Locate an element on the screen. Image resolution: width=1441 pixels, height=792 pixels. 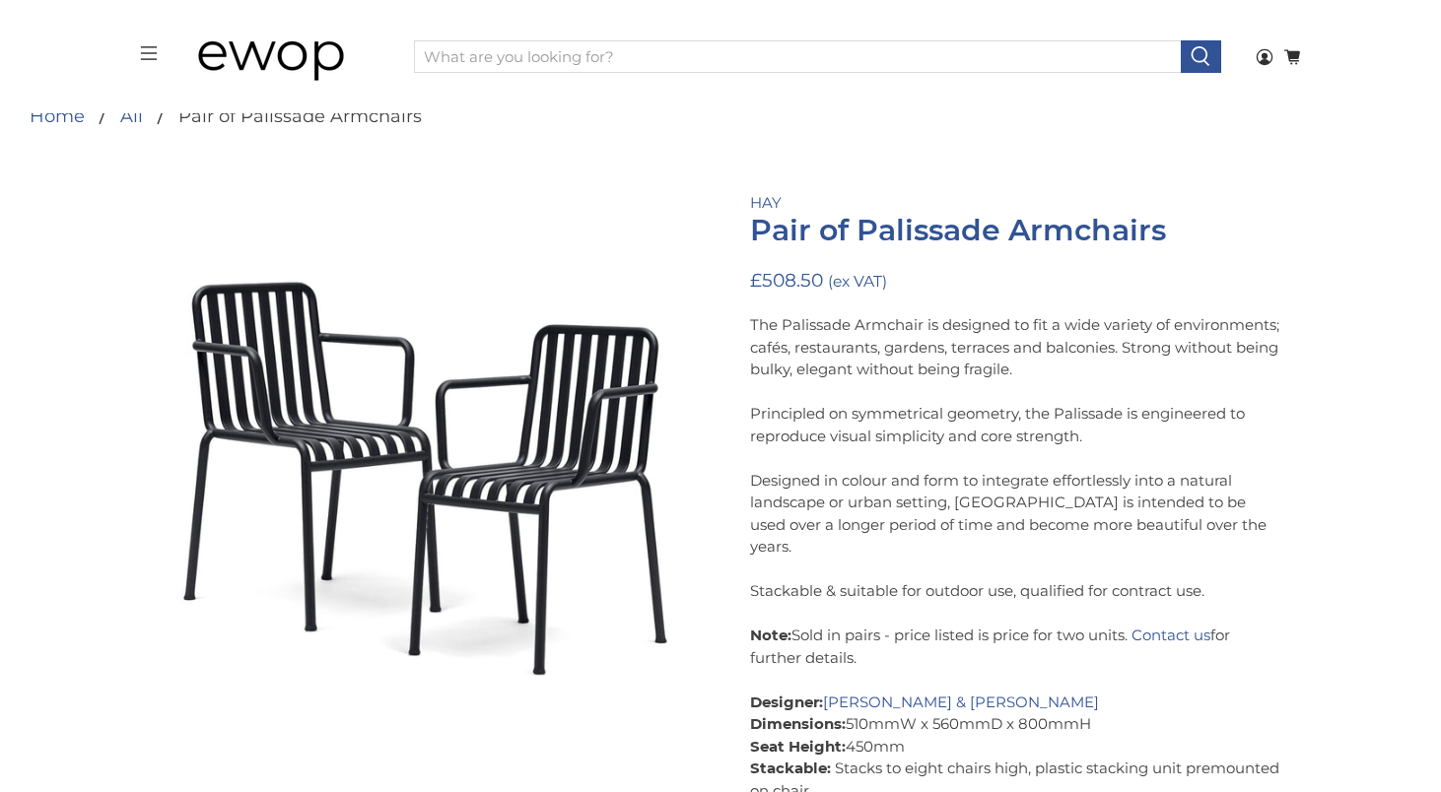
strong: Designer: is located at coordinates (786, 702).